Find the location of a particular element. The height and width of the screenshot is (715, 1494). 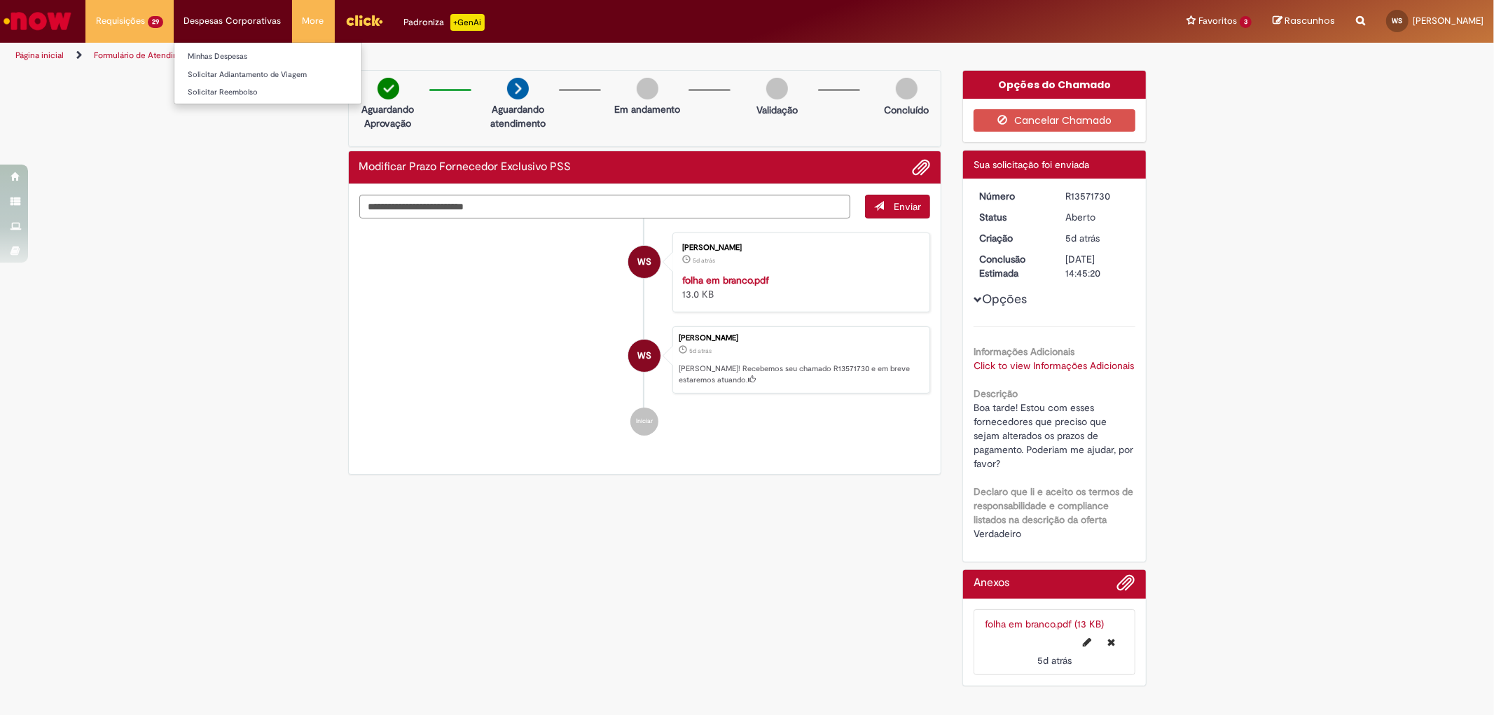

p: +GenAi is located at coordinates (467, 22).